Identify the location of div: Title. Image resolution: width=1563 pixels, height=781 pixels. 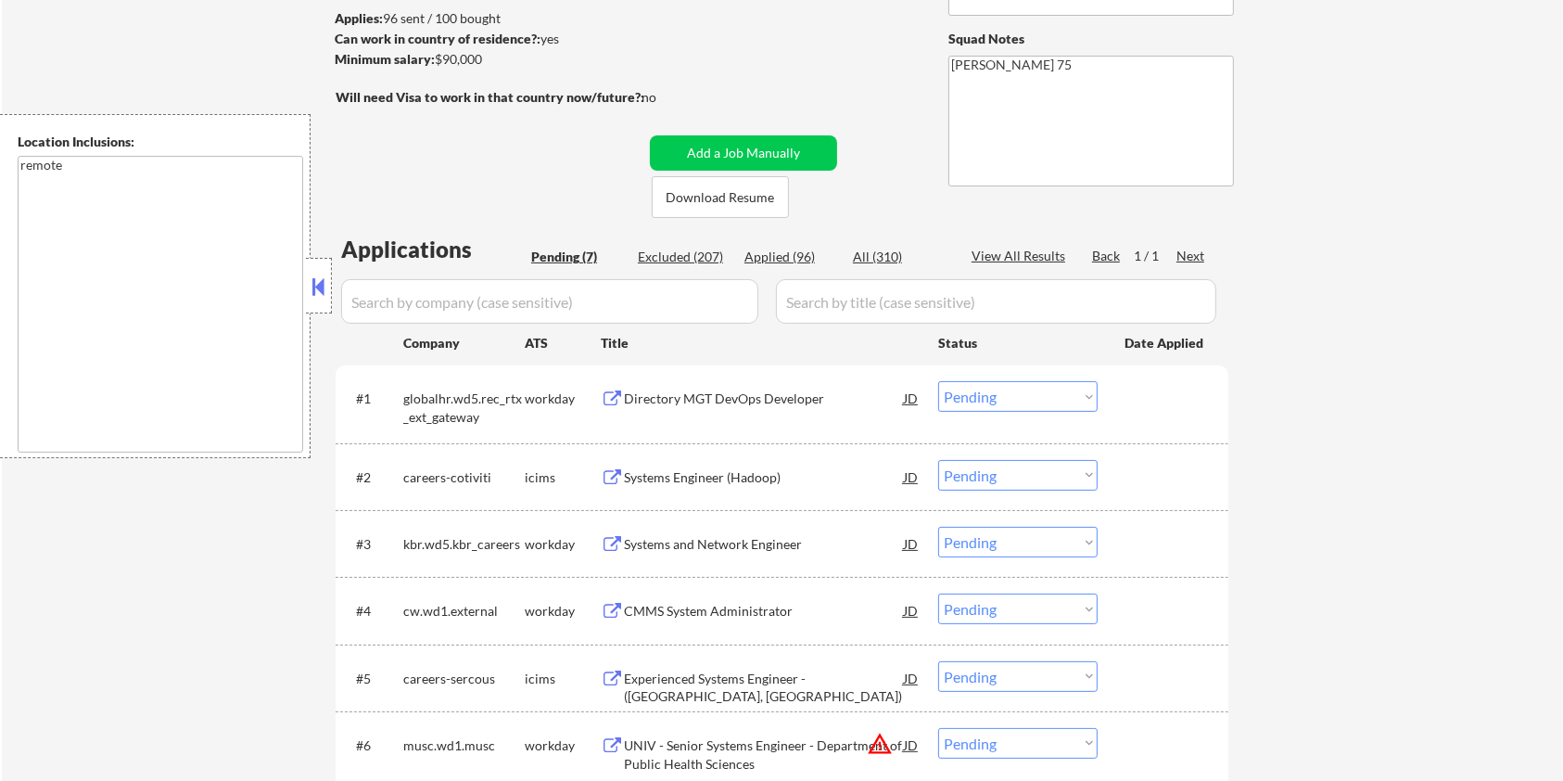
(760, 343).